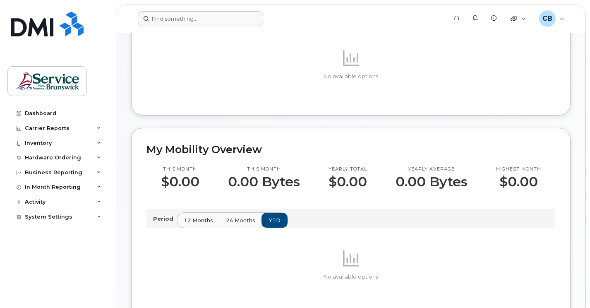 This screenshot has width=590, height=308. Describe the element at coordinates (518, 169) in the screenshot. I see `p: Highest month` at that location.